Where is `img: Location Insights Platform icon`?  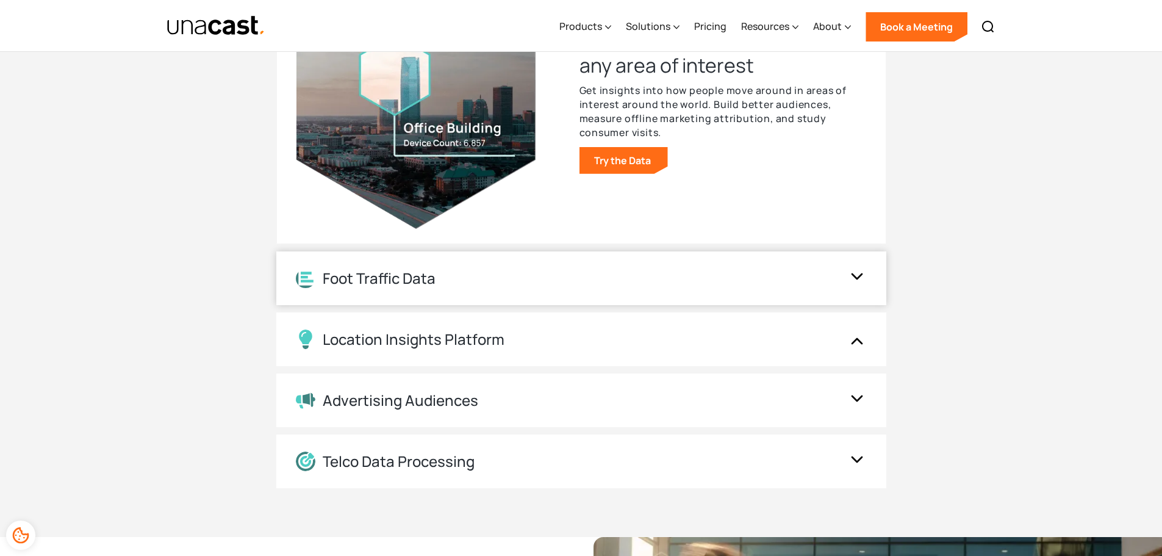
img: Location Insights Platform icon is located at coordinates (306, 339).